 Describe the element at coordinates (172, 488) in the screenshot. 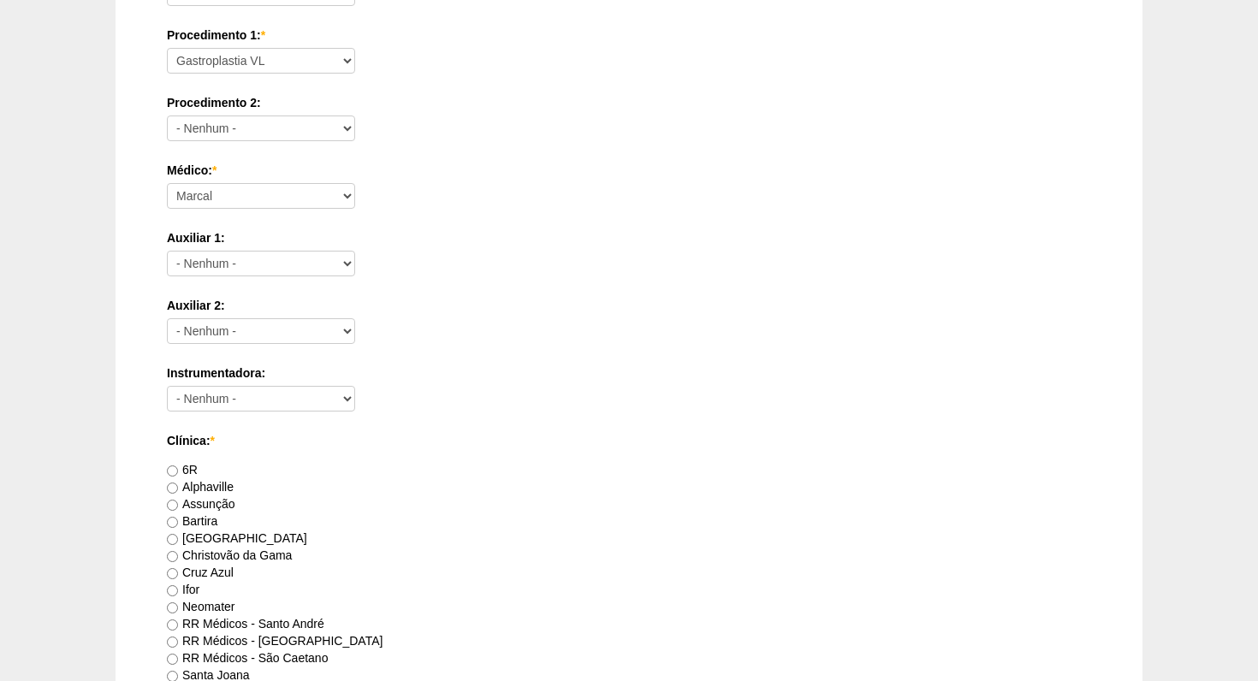

I see `input: Alphaville` at that location.